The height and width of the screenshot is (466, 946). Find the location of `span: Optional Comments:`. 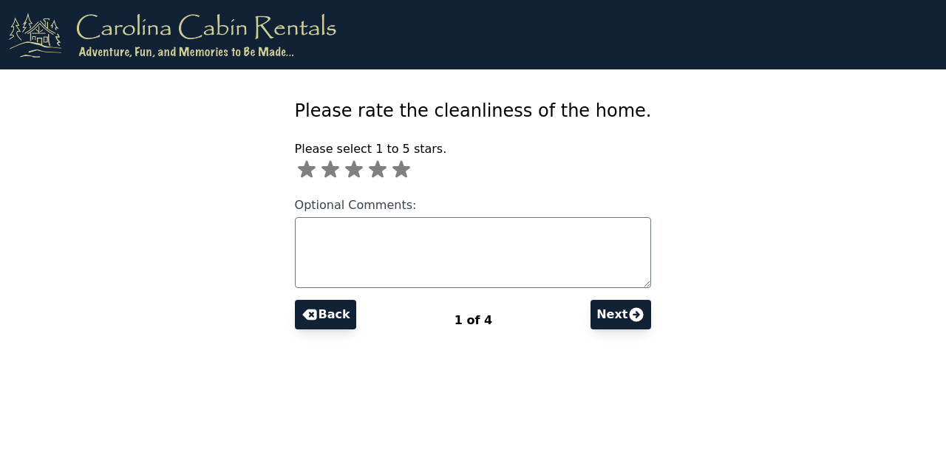

span: Optional Comments: is located at coordinates (356, 205).